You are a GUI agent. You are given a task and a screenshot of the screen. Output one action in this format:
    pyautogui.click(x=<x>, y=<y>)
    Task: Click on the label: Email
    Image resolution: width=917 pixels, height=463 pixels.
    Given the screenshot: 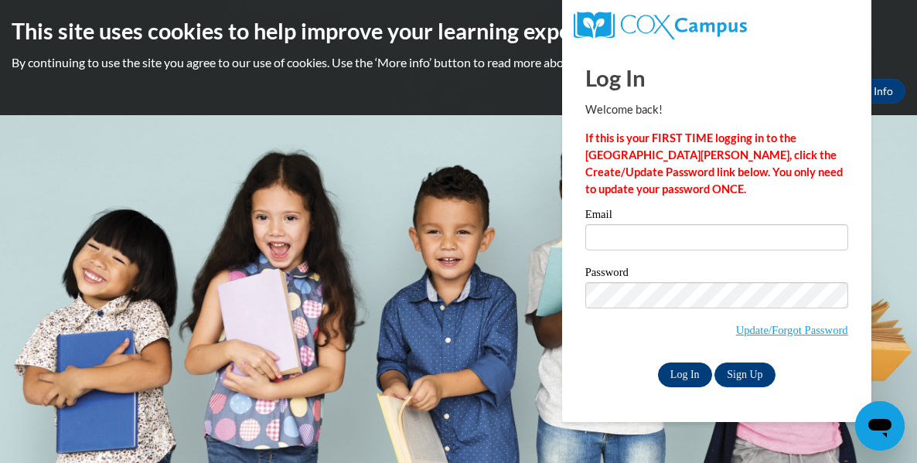 What is the action you would take?
    pyautogui.click(x=717, y=216)
    